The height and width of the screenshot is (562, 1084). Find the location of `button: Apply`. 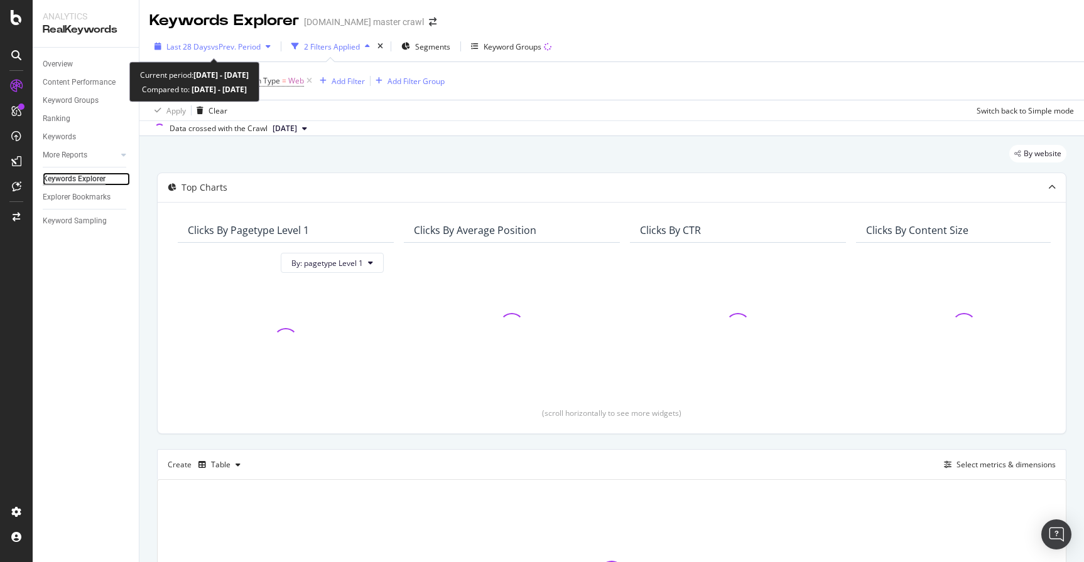

button: Apply is located at coordinates (168, 110).